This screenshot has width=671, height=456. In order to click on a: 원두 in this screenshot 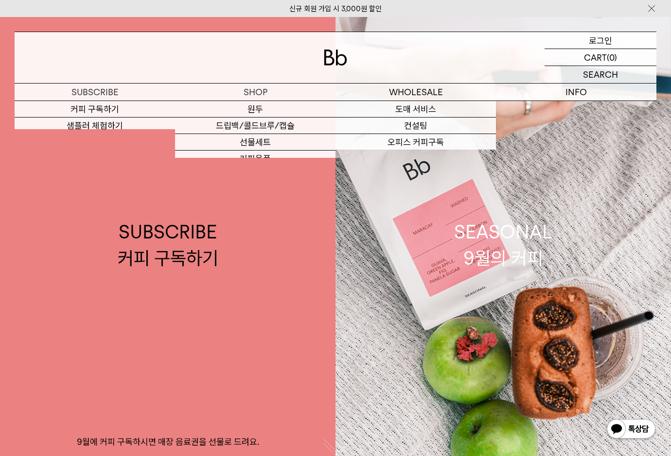, I will do `click(255, 109)`.